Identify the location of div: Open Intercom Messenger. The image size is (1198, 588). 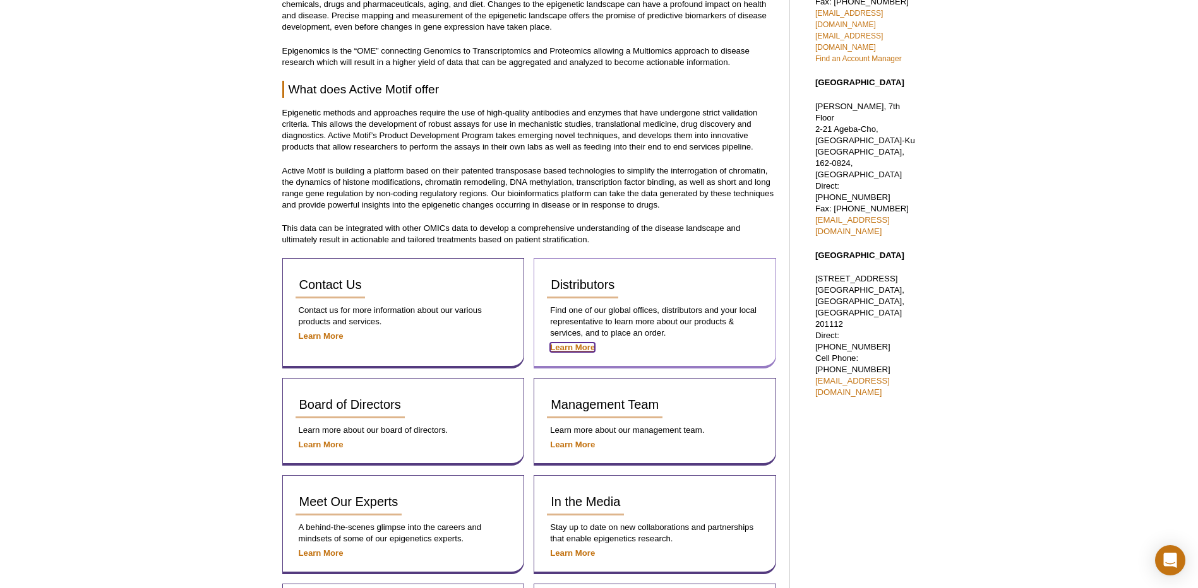
(1170, 561).